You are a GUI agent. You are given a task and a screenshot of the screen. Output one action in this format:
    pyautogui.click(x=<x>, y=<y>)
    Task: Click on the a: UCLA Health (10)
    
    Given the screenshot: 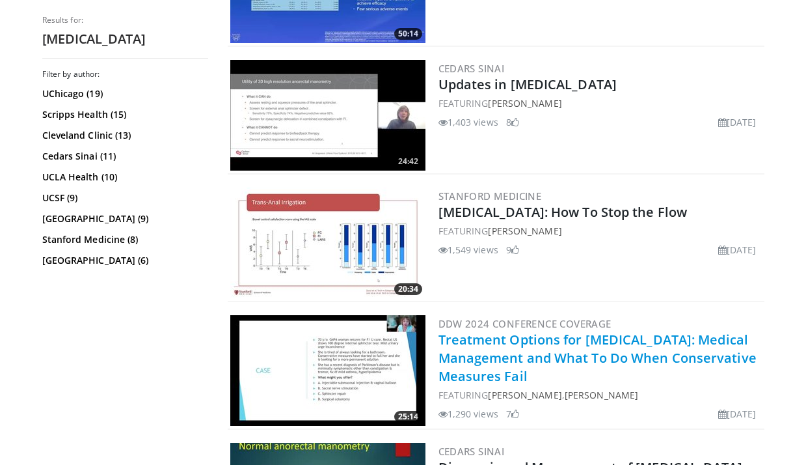 What is the action you would take?
    pyautogui.click(x=124, y=177)
    